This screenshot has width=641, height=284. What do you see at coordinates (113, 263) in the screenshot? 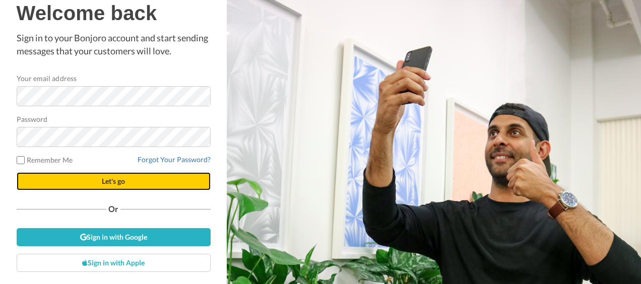
I see `a: Sign in with Apple` at bounding box center [113, 263].